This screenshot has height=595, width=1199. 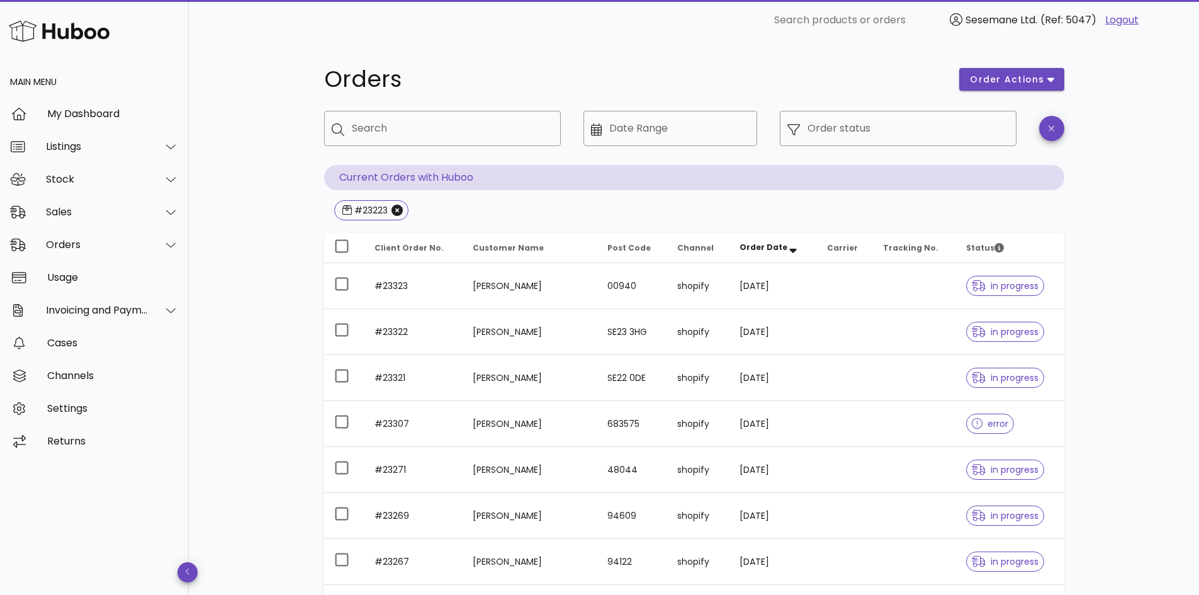 I want to click on div: Returns, so click(x=113, y=441).